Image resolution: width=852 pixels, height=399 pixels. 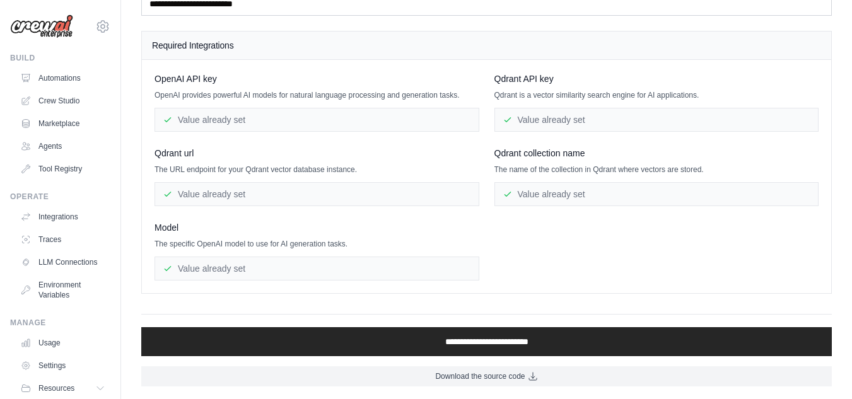 I want to click on a: Tool Registry, so click(x=62, y=169).